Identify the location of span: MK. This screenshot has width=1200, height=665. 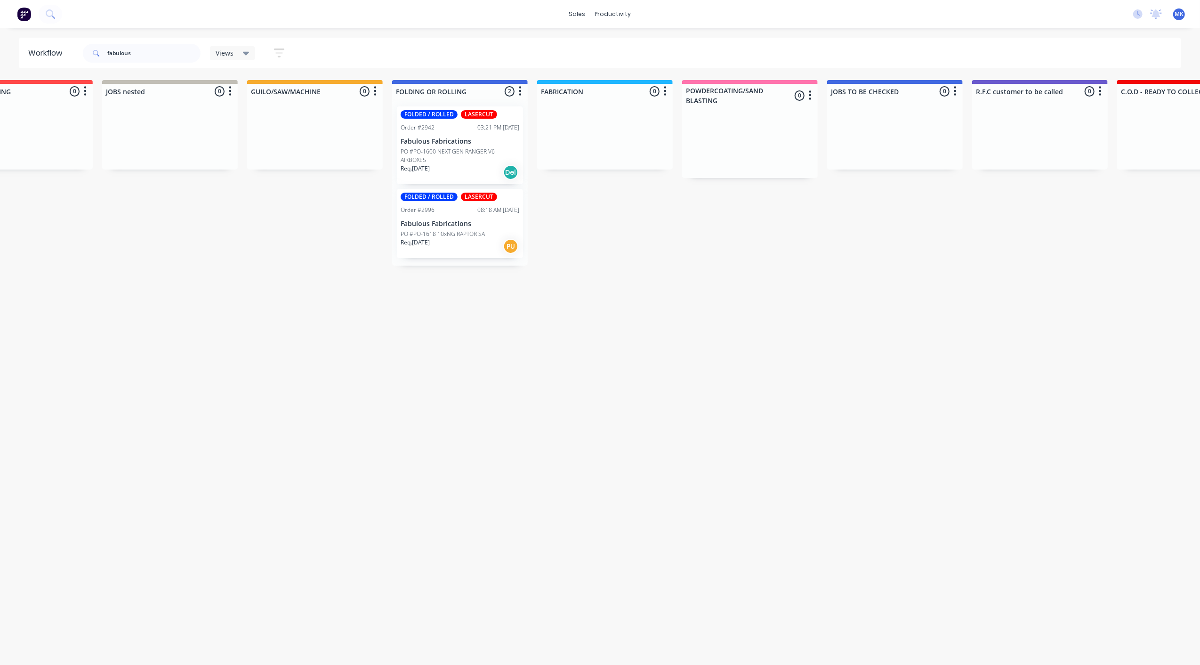
(1179, 14).